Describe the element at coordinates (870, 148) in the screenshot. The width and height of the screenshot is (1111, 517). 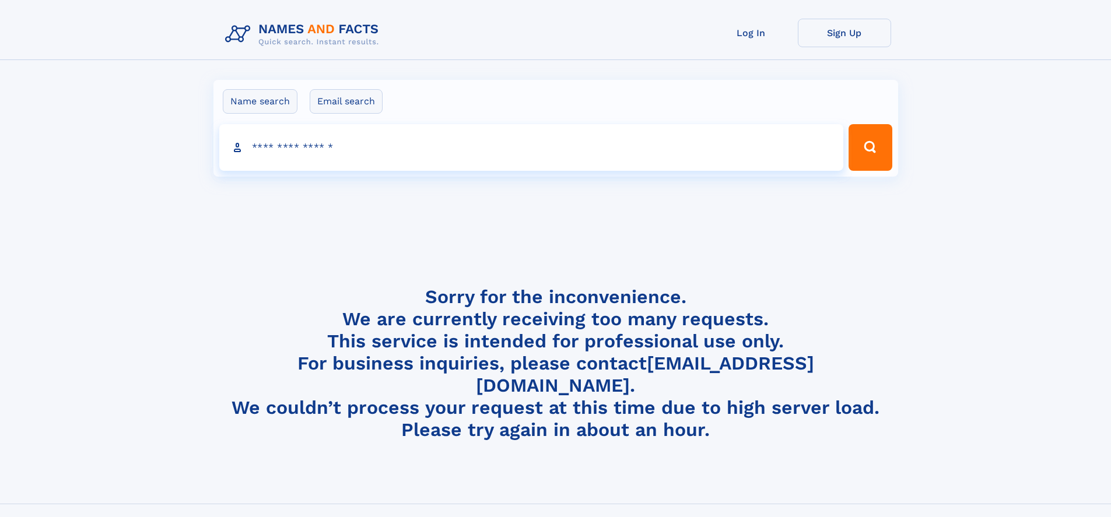
I see `button: Search Button` at that location.